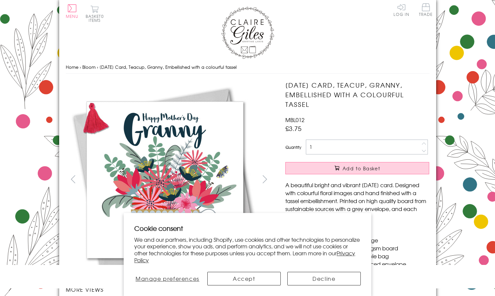  I want to click on img: Claire Giles Greetings Cards, so click(248, 33).